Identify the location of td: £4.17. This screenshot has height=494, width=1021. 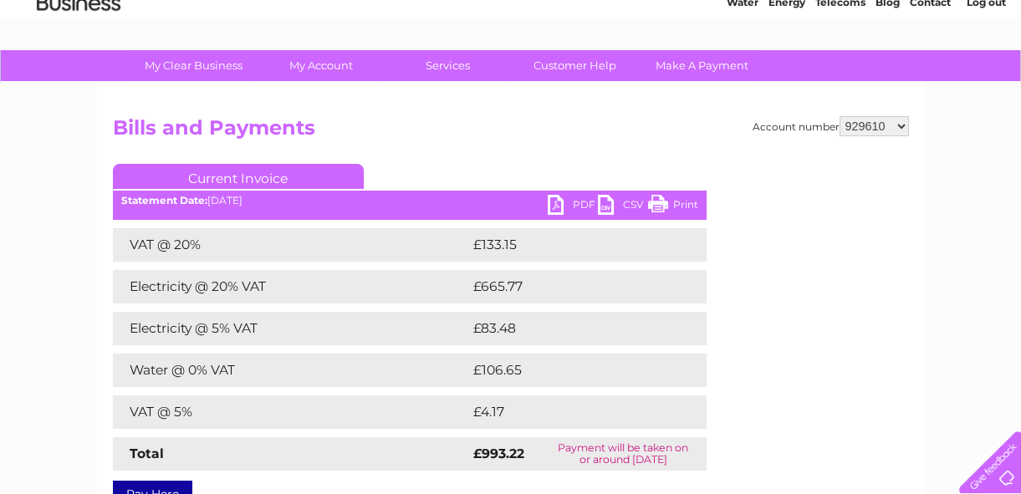
(567, 412).